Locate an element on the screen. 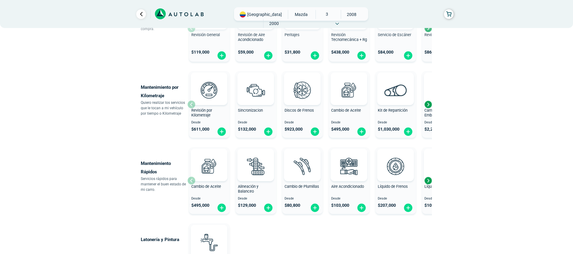 The width and height of the screenshot is (573, 254). p: Mantenimiento por Kilometraje is located at coordinates (164, 91).